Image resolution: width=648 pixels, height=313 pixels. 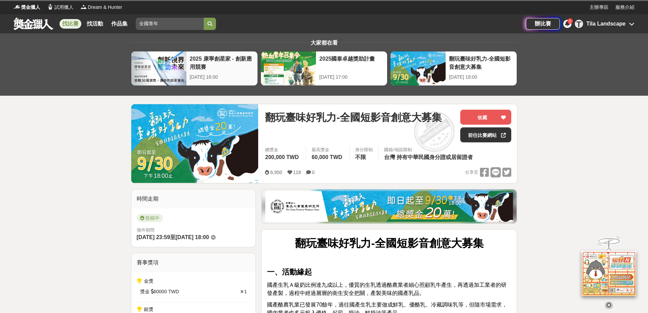 What do you see at coordinates (606, 24) in the screenshot?
I see `div: Tila Landscape` at bounding box center [606, 24].